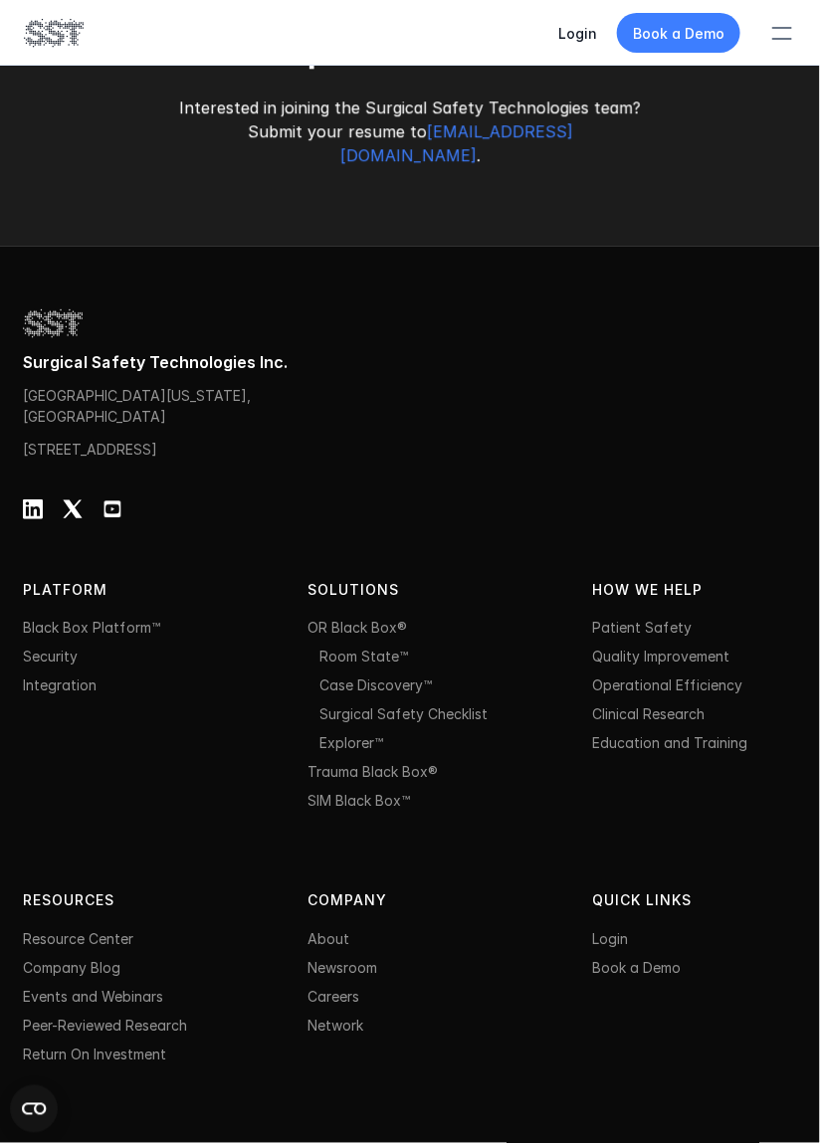  I want to click on a: SIM Black Box™, so click(358, 800).